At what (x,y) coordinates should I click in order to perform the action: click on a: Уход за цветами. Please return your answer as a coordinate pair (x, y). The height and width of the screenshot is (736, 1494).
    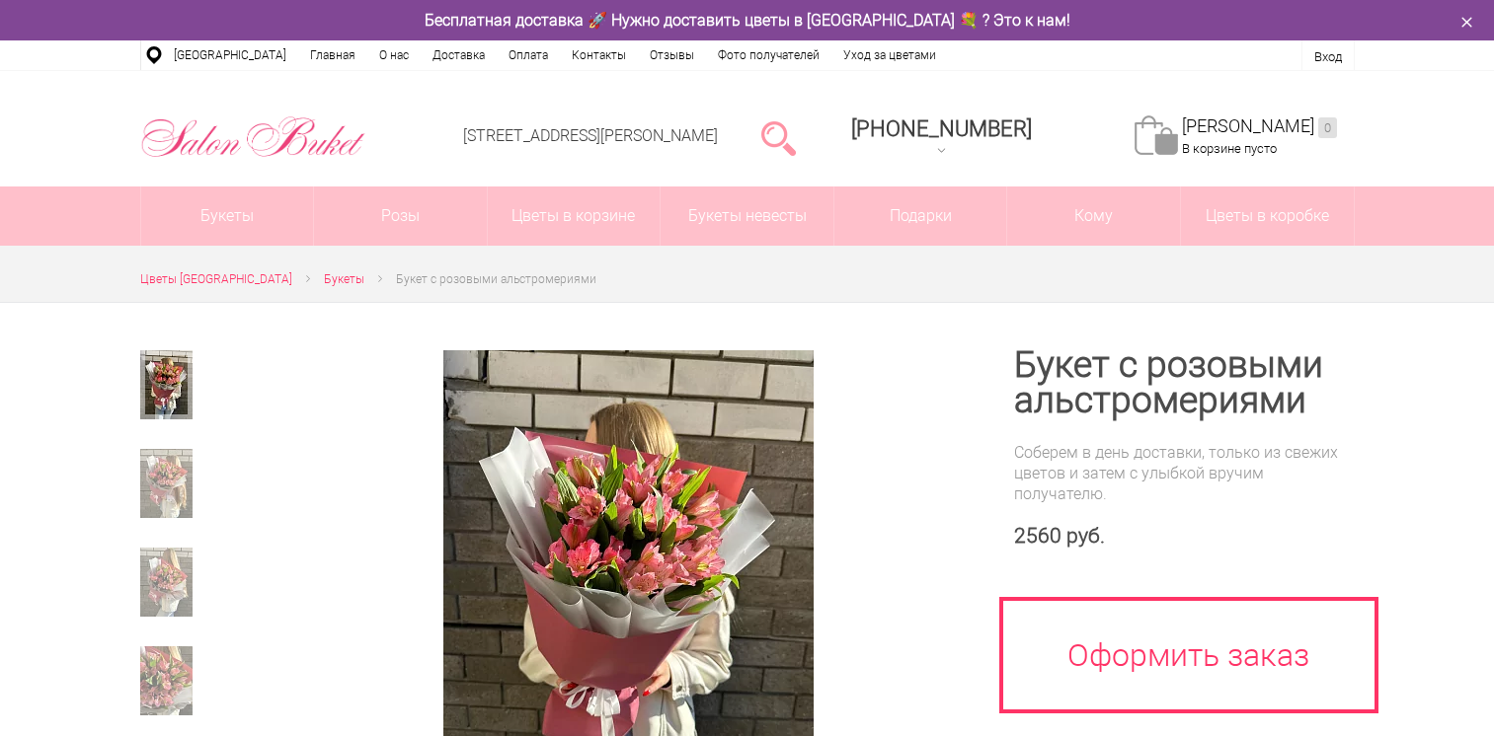
    Looking at the image, I should click on (889, 55).